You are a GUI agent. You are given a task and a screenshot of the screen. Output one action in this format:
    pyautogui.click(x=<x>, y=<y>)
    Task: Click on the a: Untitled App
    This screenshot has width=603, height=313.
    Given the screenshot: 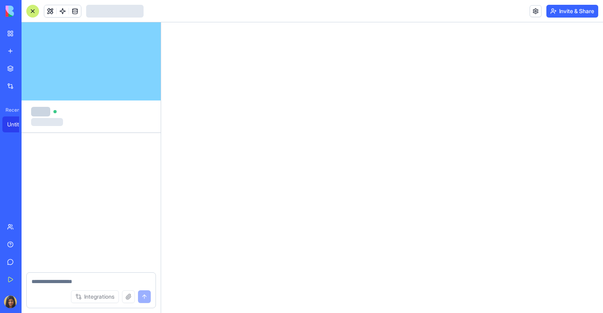 What is the action you would take?
    pyautogui.click(x=18, y=124)
    